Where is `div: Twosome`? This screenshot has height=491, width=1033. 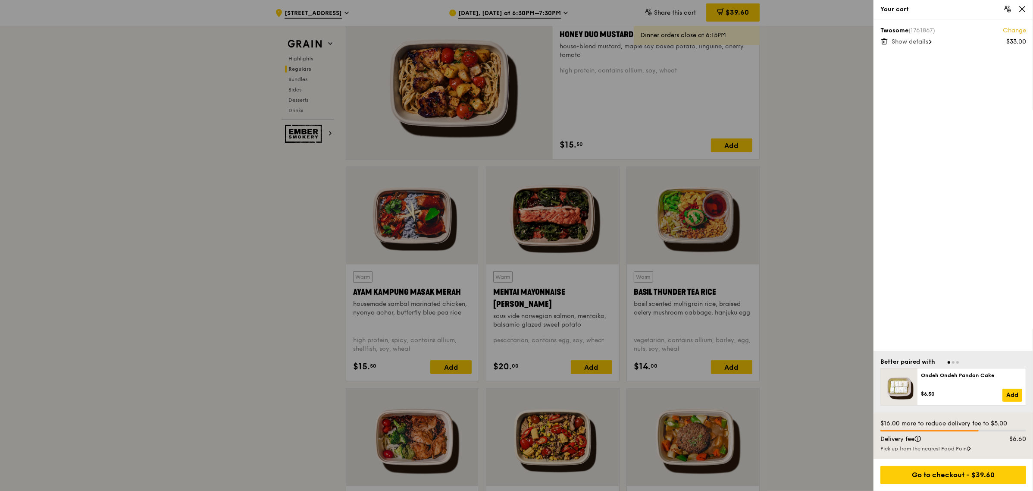
div: Twosome is located at coordinates (954, 31).